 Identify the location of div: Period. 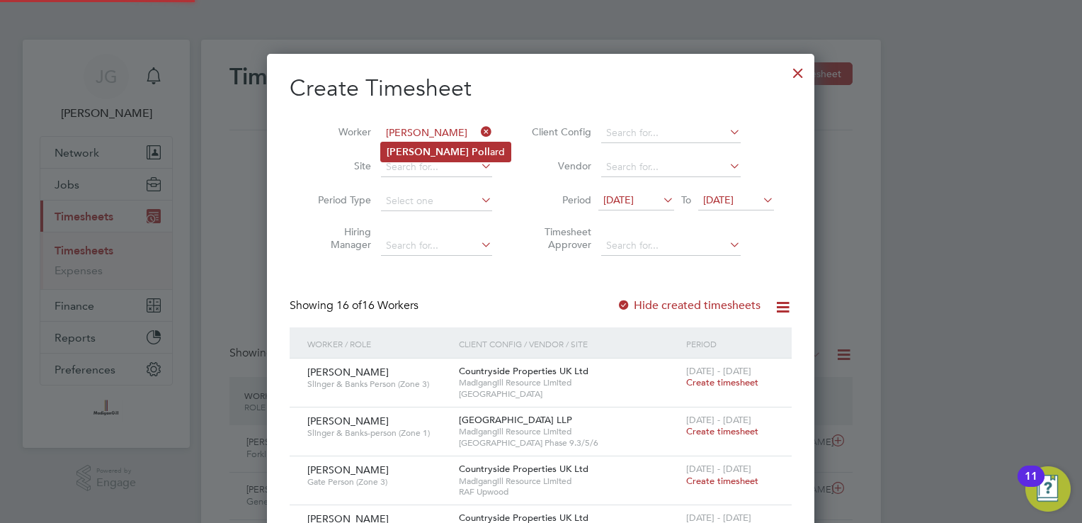
(730, 343).